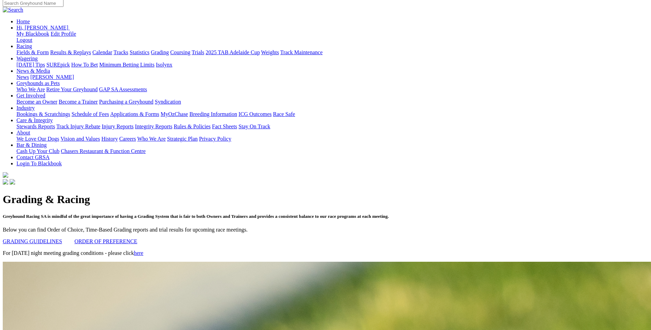  I want to click on img: twitter.svg, so click(12, 182).